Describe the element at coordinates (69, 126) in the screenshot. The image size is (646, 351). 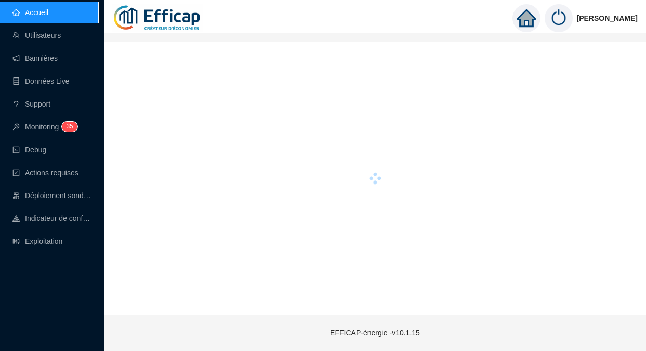
I see `sup: 35` at that location.